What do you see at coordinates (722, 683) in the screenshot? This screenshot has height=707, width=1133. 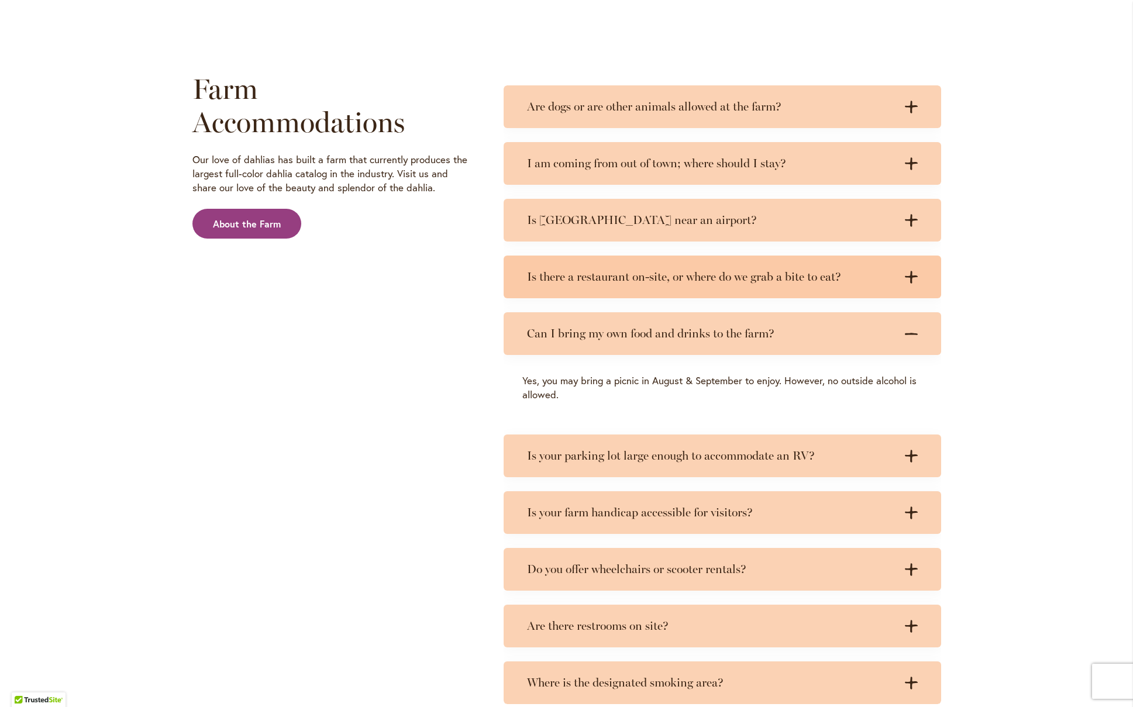 I see `summary: Where is the designated smoking area?` at bounding box center [722, 683].